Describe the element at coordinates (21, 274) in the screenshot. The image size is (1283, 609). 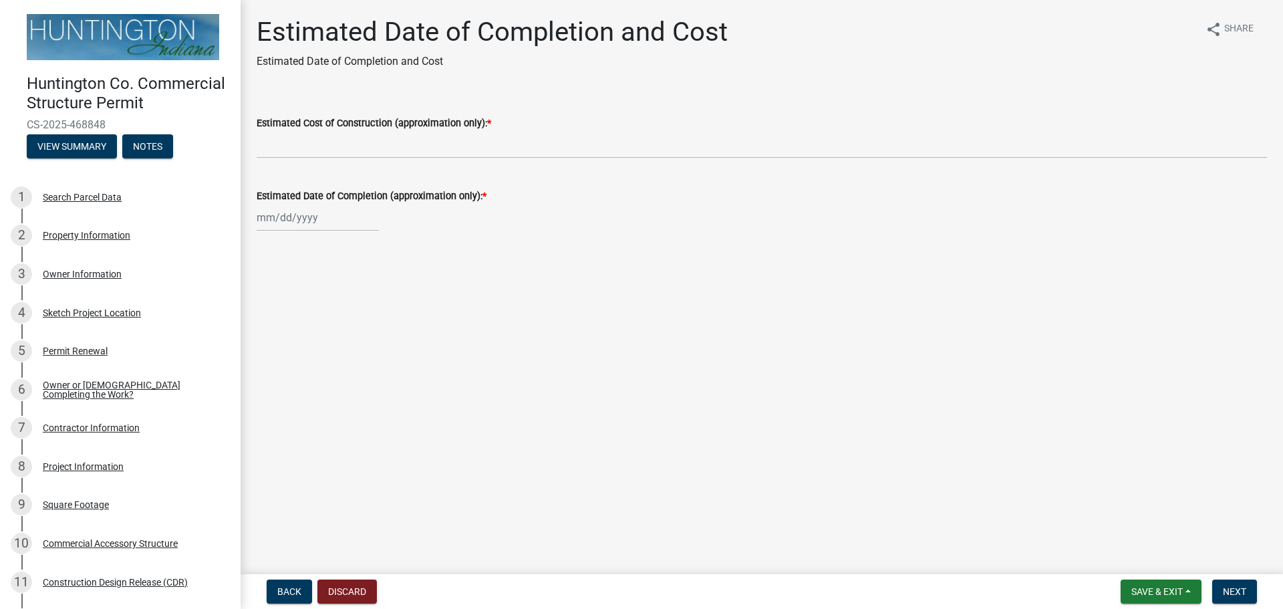
I see `div: 3` at that location.